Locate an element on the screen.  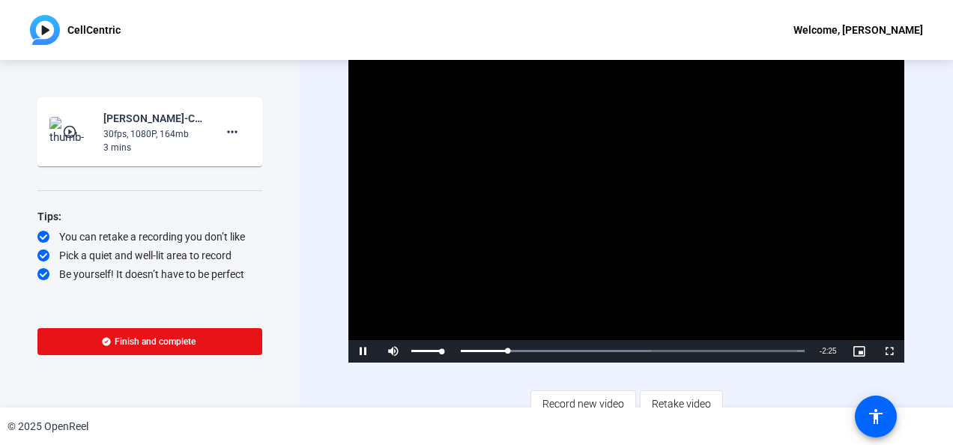
span: Record new video is located at coordinates (583, 404).